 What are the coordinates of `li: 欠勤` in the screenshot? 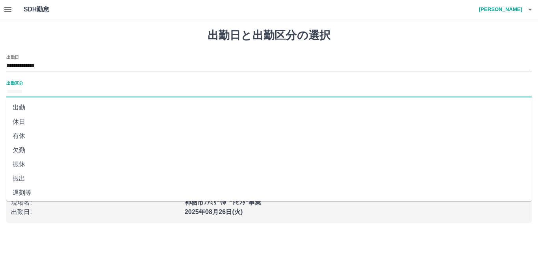 It's located at (269, 150).